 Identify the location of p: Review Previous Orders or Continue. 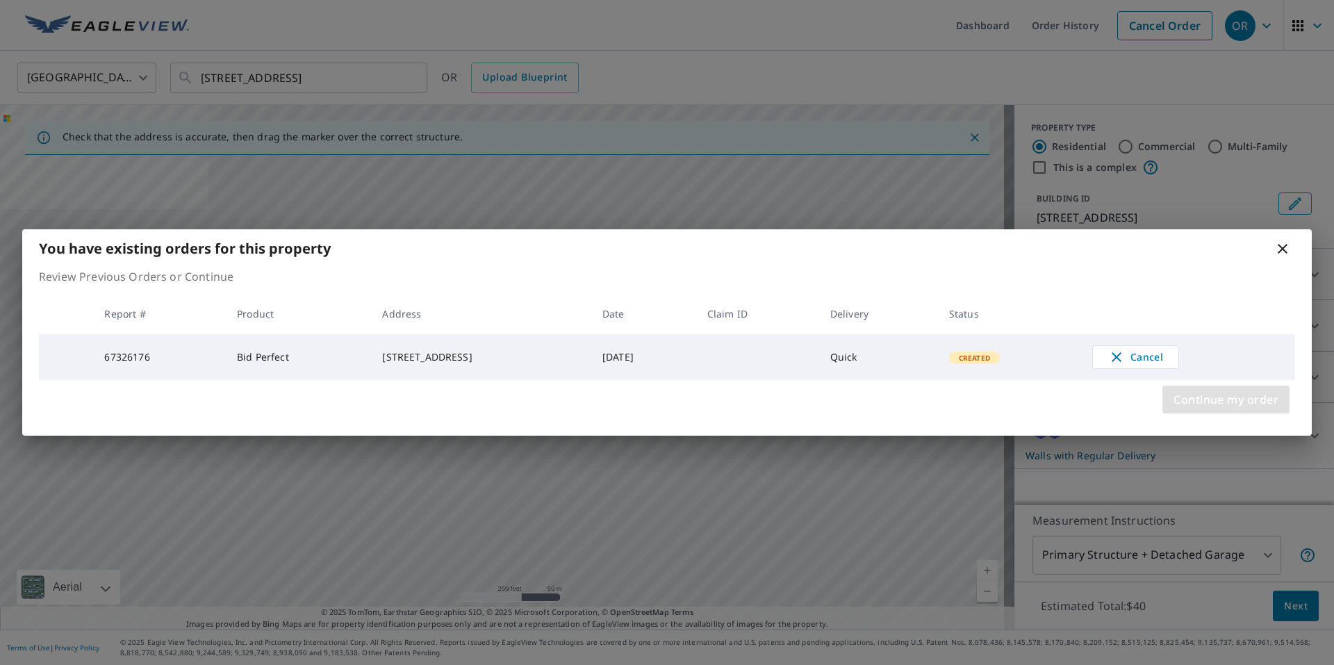
(667, 277).